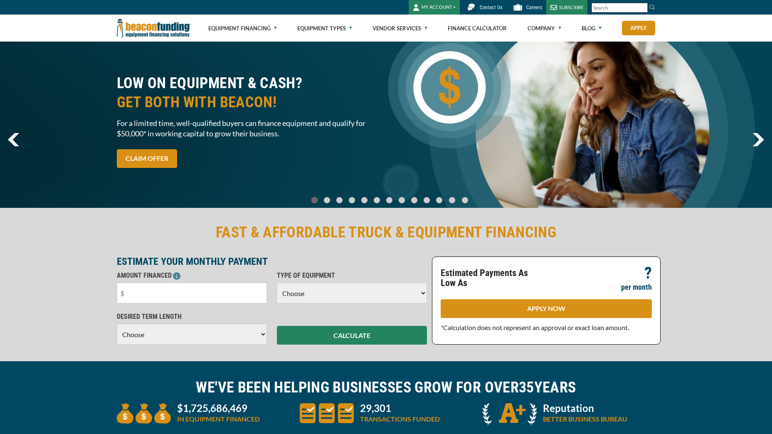 The width and height of the screenshot is (772, 434). I want to click on p: BETTER BUSINESS BUREAU, so click(585, 419).